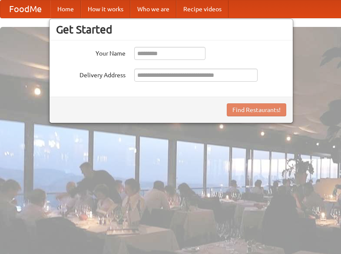  Describe the element at coordinates (202, 9) in the screenshot. I see `a: Recipe videos` at that location.